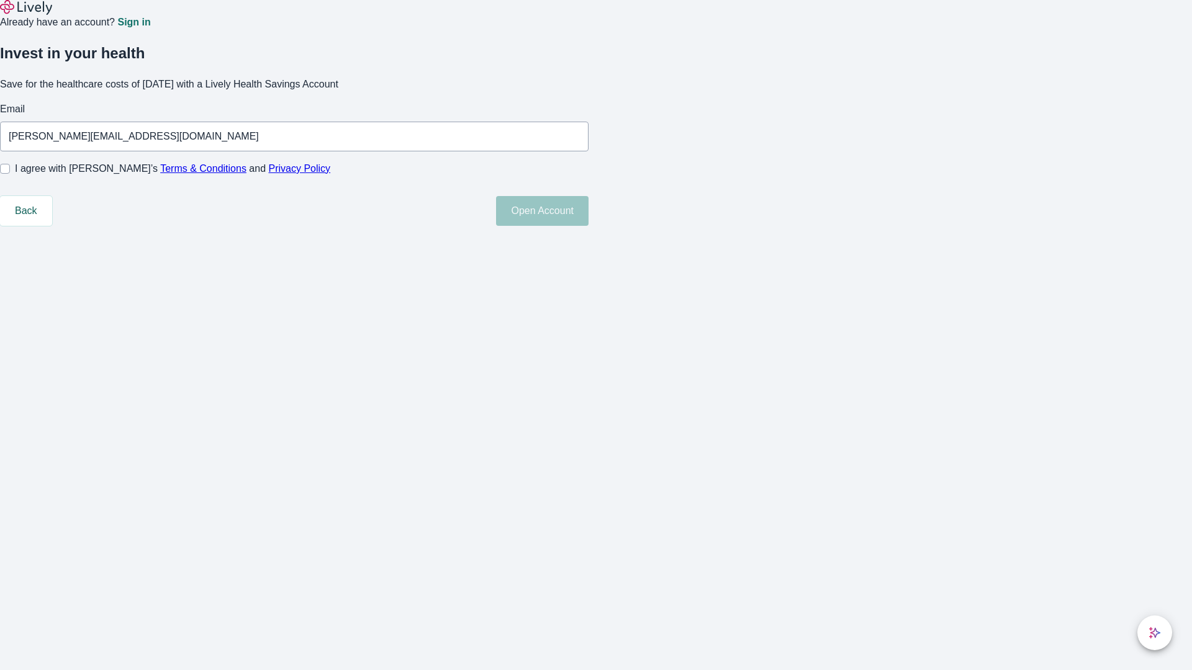 The image size is (1192, 670). I want to click on a: Sign in, so click(133, 22).